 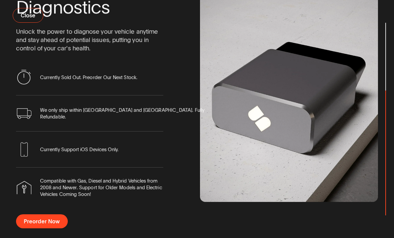 I want to click on span: Currently Support iOS Devices Only., so click(x=79, y=150).